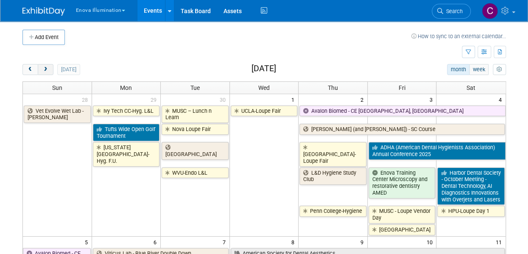  Describe the element at coordinates (364, 99) in the screenshot. I see `span: 2` at that location.